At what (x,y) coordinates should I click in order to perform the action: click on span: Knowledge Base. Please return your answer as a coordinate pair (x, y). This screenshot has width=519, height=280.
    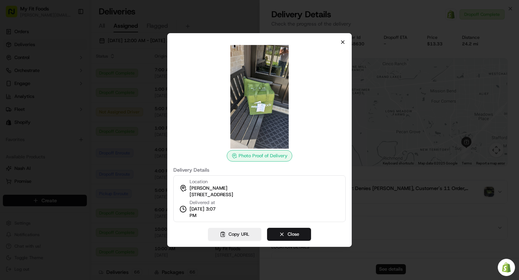
    Looking at the image, I should click on (35, 108).